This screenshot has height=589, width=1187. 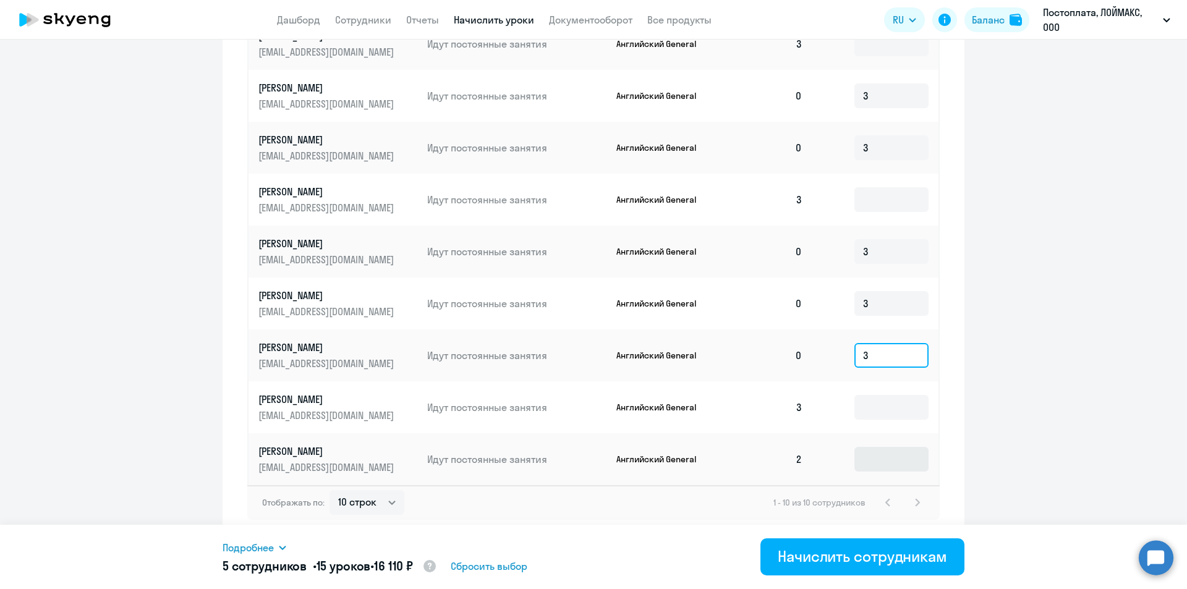 What do you see at coordinates (1107, 20) in the screenshot?
I see `button: Постоплата, ЛОЙМАКС, ООО` at bounding box center [1107, 20].